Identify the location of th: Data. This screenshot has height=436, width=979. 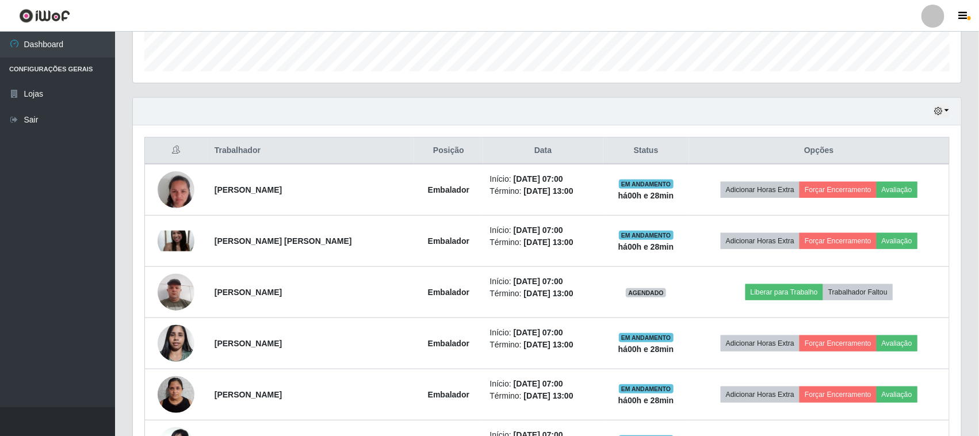
(543, 151).